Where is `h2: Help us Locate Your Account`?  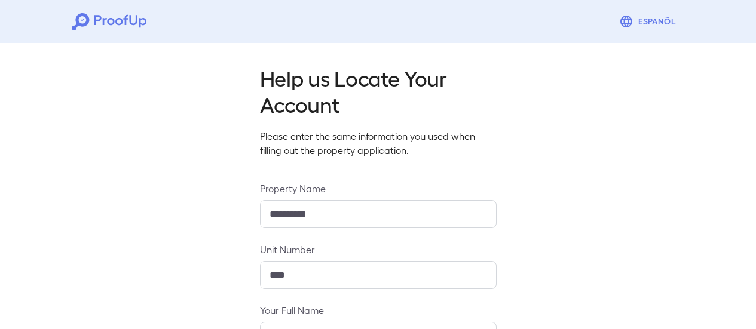
h2: Help us Locate Your Account is located at coordinates (378, 91).